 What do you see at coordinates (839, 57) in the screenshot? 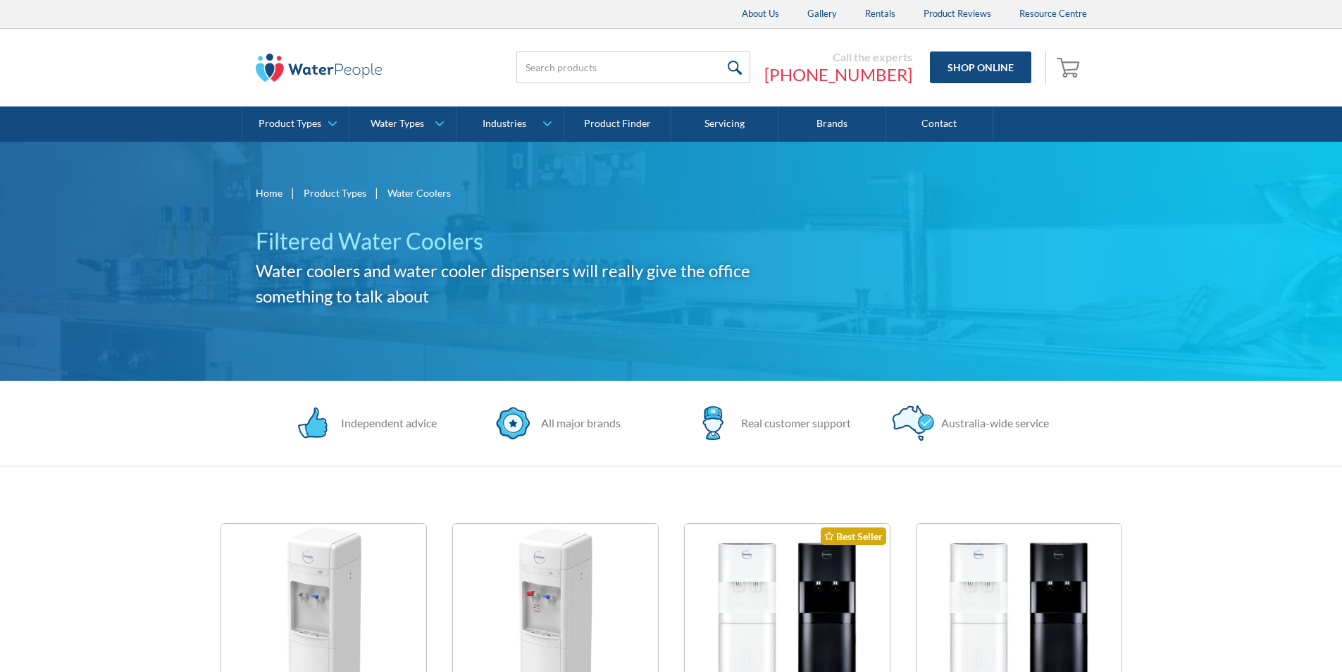
I see `div: Call the experts` at bounding box center [839, 57].